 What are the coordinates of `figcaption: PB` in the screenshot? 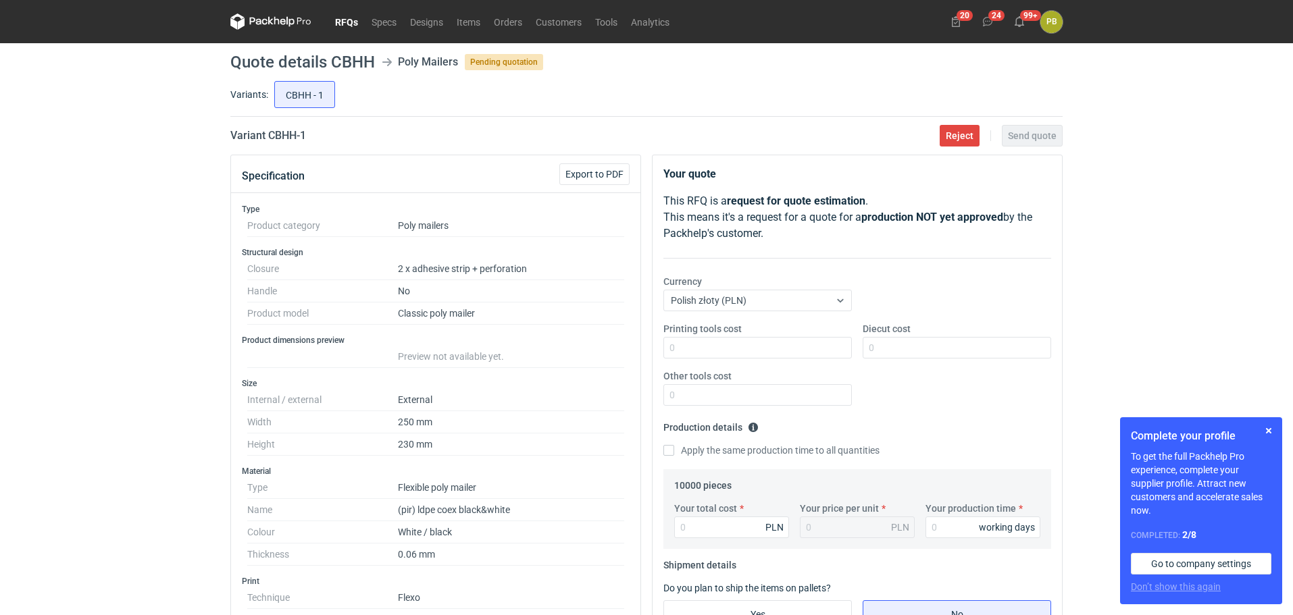 It's located at (1051, 22).